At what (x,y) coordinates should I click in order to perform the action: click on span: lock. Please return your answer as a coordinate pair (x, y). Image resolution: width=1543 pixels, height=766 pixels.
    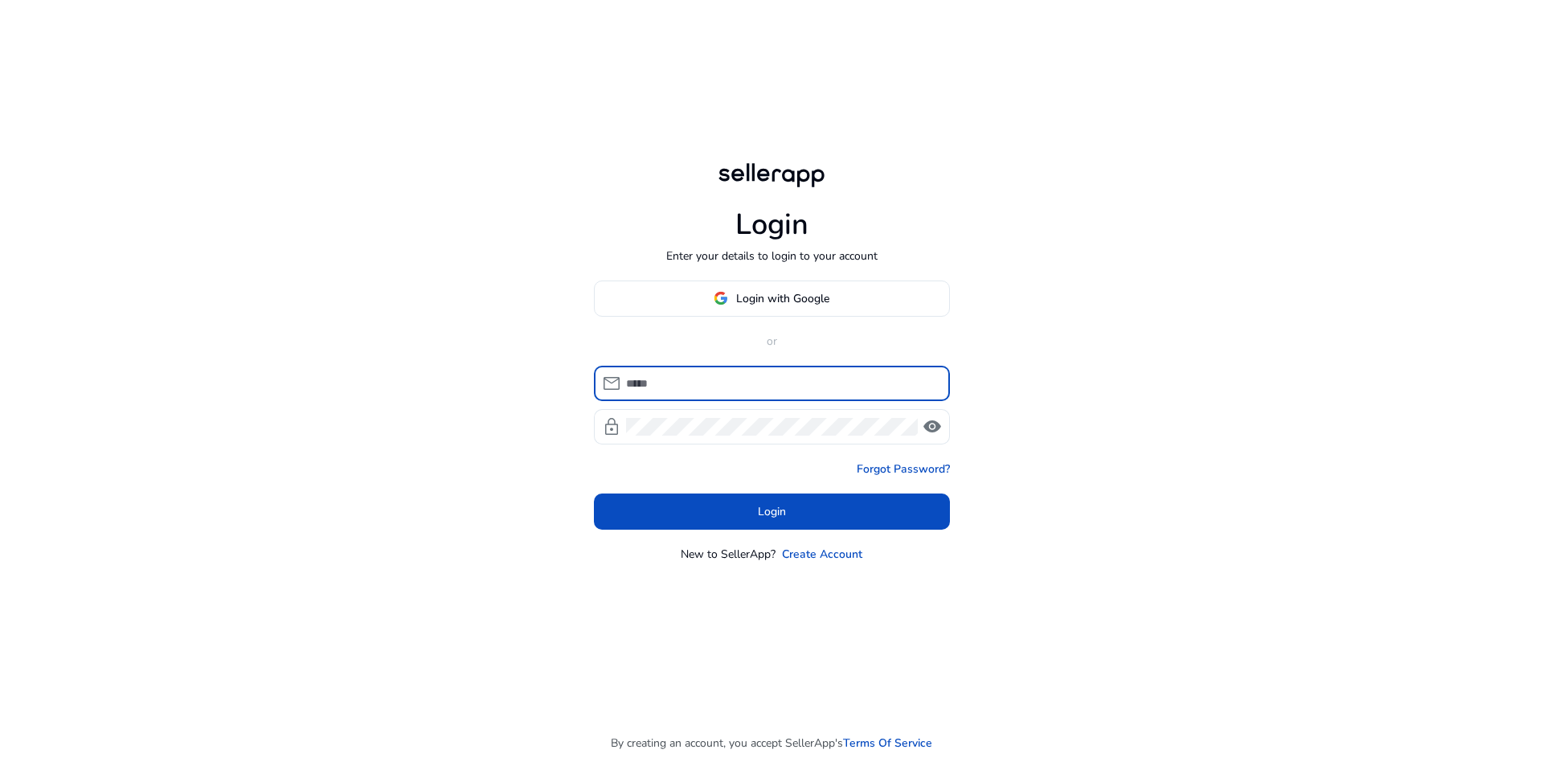
    Looking at the image, I should click on (612, 427).